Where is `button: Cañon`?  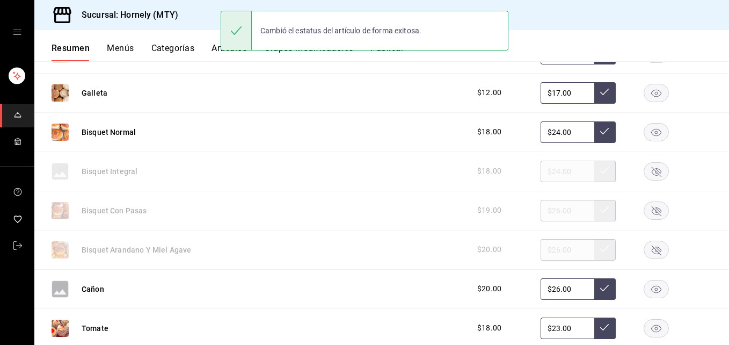
button: Cañon is located at coordinates (93, 289).